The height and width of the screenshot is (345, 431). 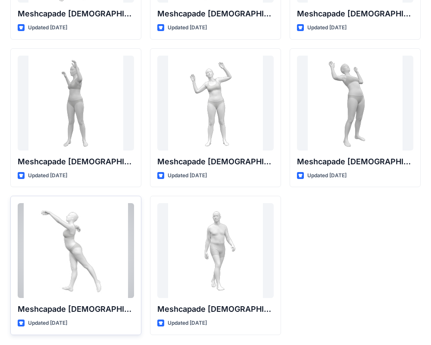 I want to click on a: Meshcapade Female Bend Forward to Back Animation, so click(x=355, y=103).